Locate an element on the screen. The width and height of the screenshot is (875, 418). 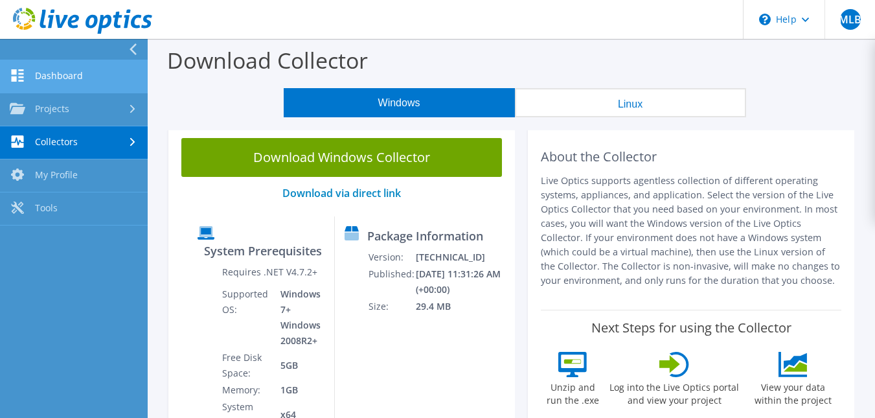
a: Download Windows Collector is located at coordinates (341, 157).